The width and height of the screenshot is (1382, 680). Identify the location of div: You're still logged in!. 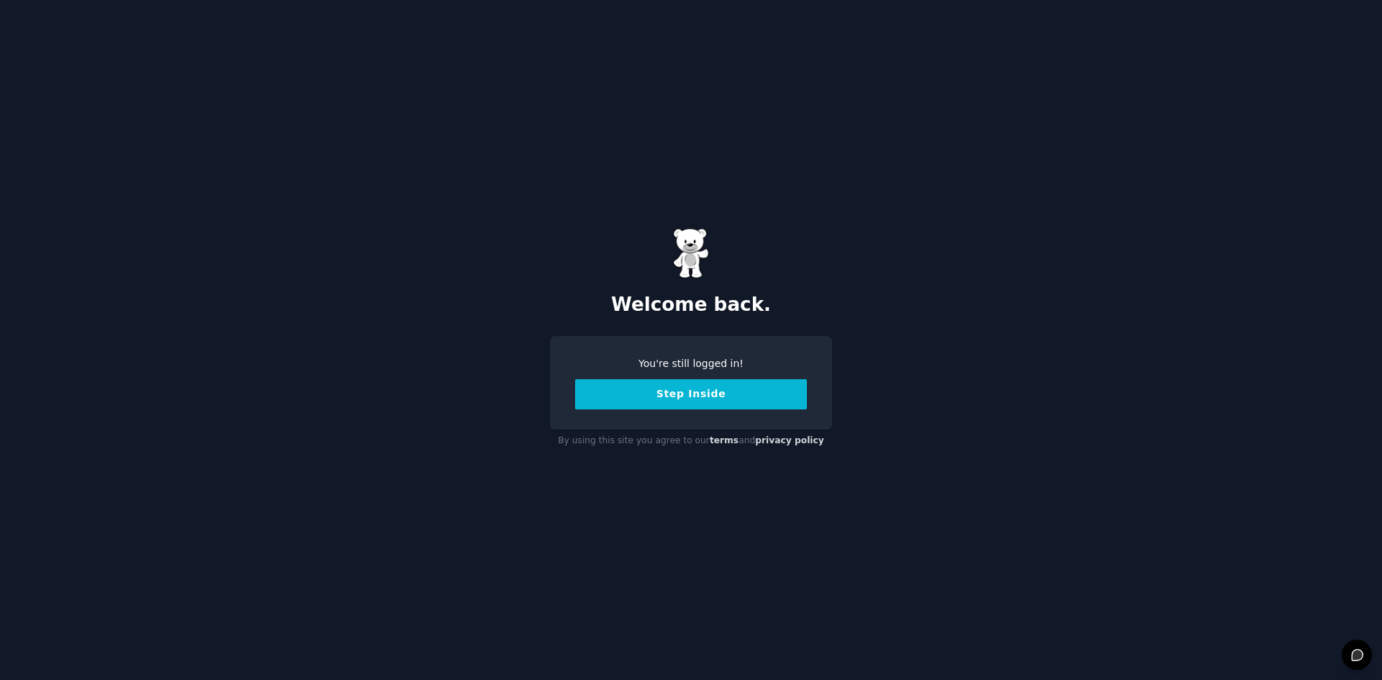
(691, 364).